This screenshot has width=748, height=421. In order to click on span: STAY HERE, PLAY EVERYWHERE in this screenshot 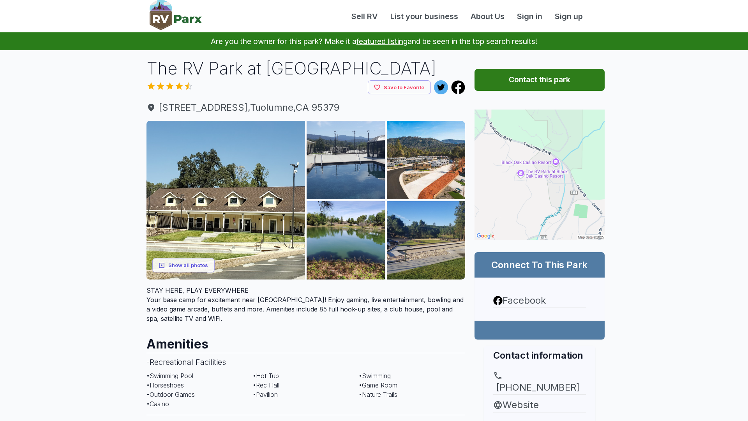, I will do `click(198, 290)`.